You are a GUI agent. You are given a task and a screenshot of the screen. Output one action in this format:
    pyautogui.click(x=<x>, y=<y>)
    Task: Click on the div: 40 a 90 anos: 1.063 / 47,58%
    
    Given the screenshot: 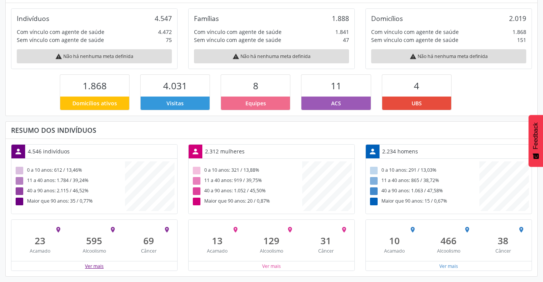 What is the action you would take?
    pyautogui.click(x=424, y=191)
    